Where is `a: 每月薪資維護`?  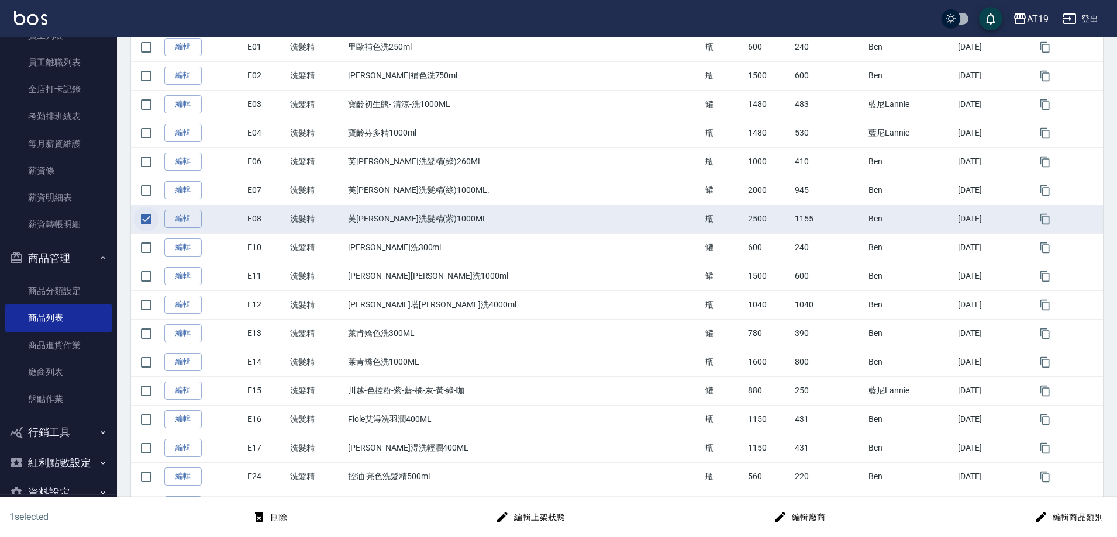 a: 每月薪資維護 is located at coordinates (58, 144).